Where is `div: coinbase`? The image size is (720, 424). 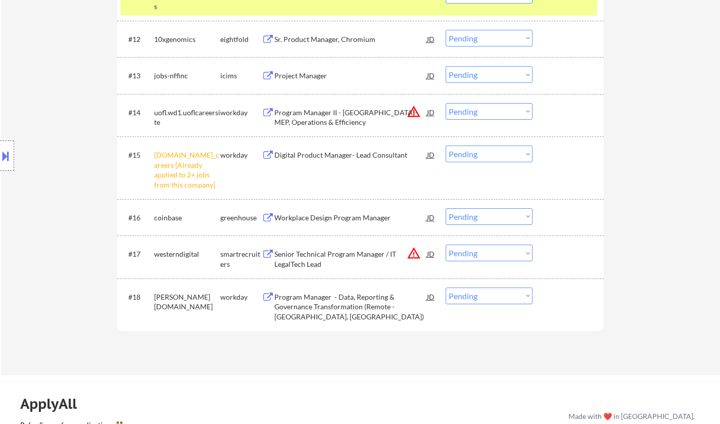
div: coinbase is located at coordinates (187, 218).